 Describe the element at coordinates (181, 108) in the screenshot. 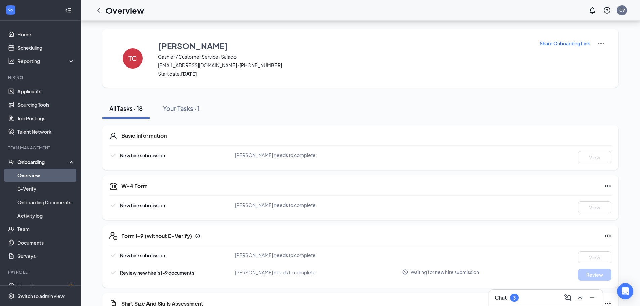

I see `div: Your Tasks · 1` at that location.